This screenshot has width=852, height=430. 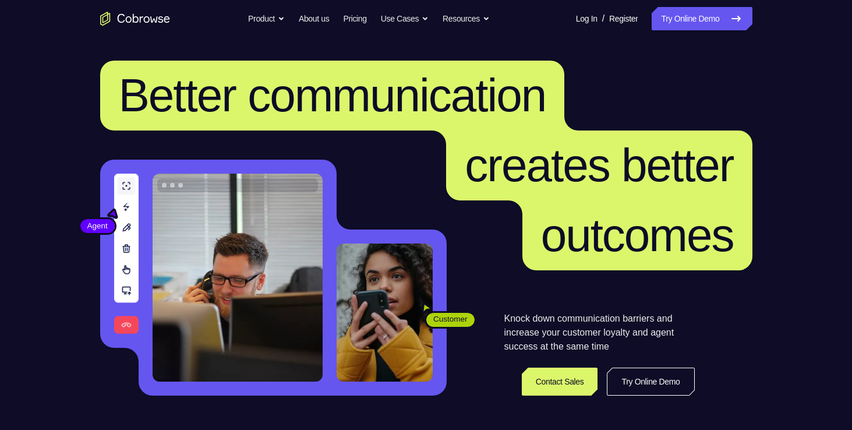 What do you see at coordinates (560, 382) in the screenshot?
I see `a: Contact Sales` at bounding box center [560, 382].